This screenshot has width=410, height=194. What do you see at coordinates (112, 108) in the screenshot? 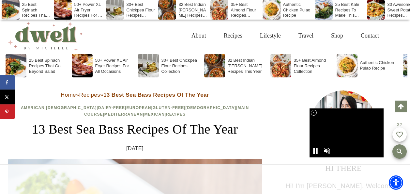
I see `a: Dairy-Free` at bounding box center [112, 108].